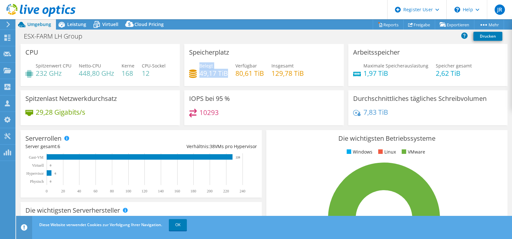 The width and height of the screenshot is (512, 239). I want to click on text: 228, so click(238, 157).